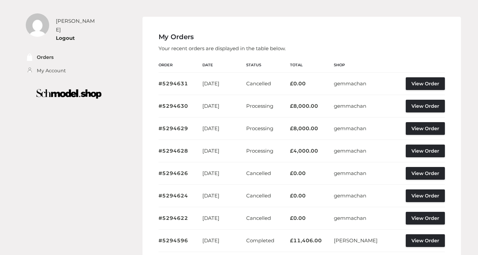 This screenshot has height=255, width=478. Describe the element at coordinates (69, 94) in the screenshot. I see `img: boutique-logo.png` at that location.